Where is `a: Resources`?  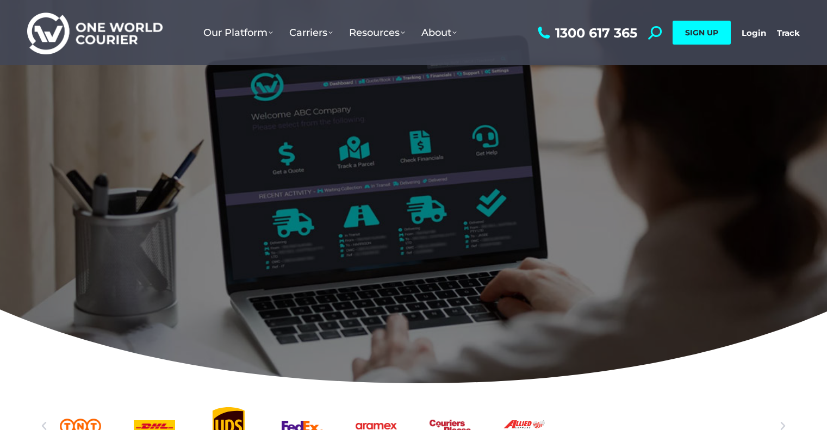 a: Resources is located at coordinates (377, 33).